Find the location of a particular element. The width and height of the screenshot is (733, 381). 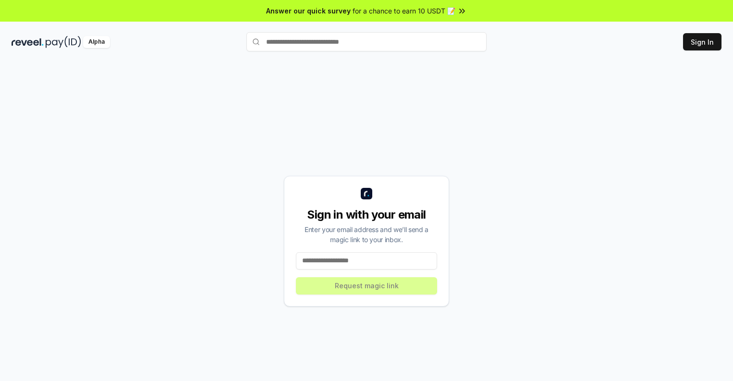

img: pay_id is located at coordinates (63, 42).